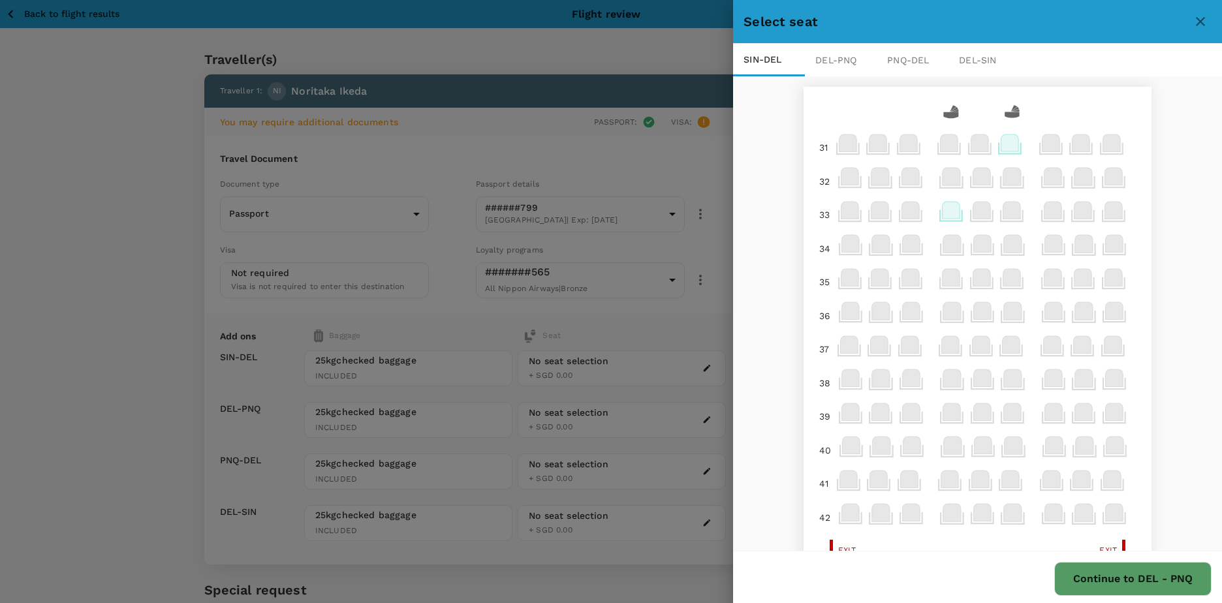 The image size is (1222, 603). Describe the element at coordinates (966, 22) in the screenshot. I see `div: Select seat` at that location.